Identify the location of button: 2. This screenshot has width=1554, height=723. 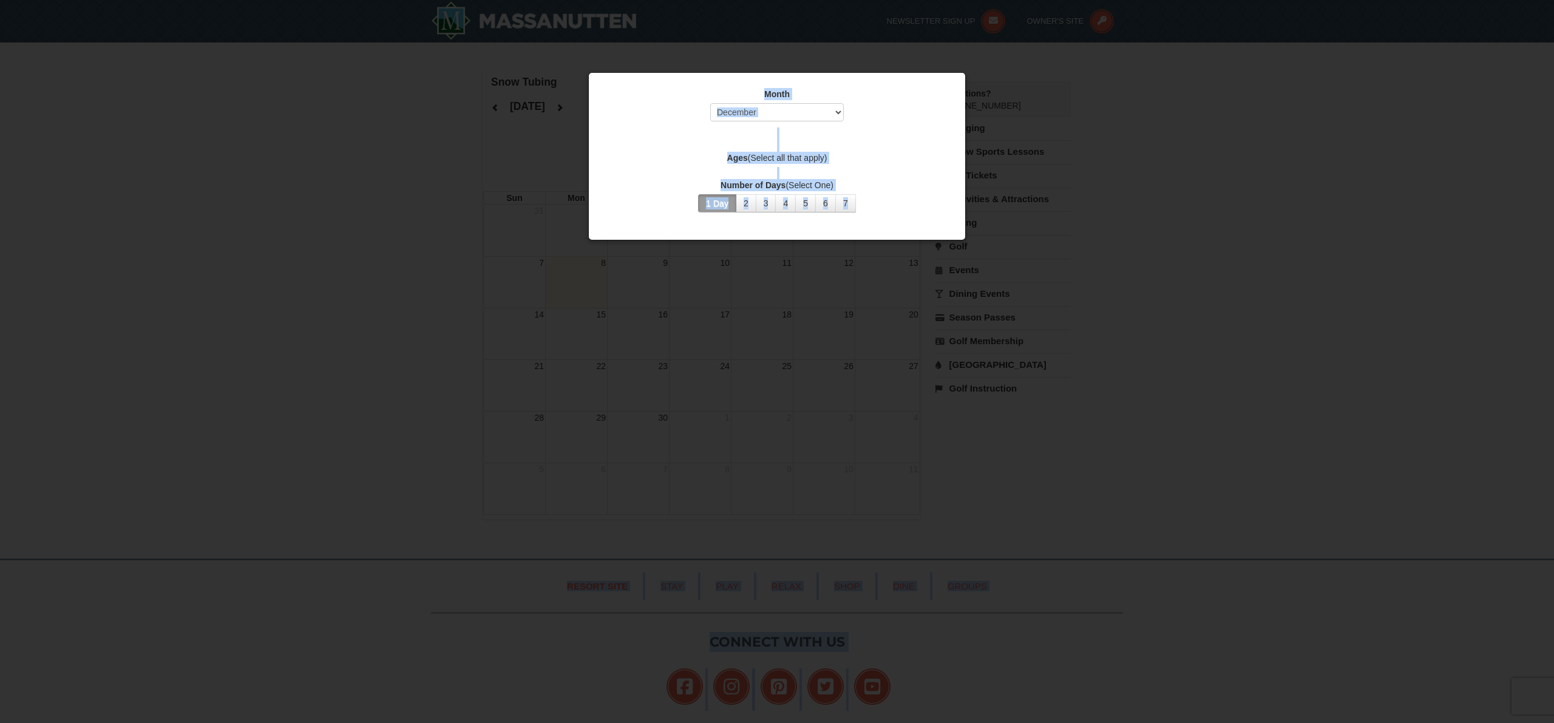
(746, 203).